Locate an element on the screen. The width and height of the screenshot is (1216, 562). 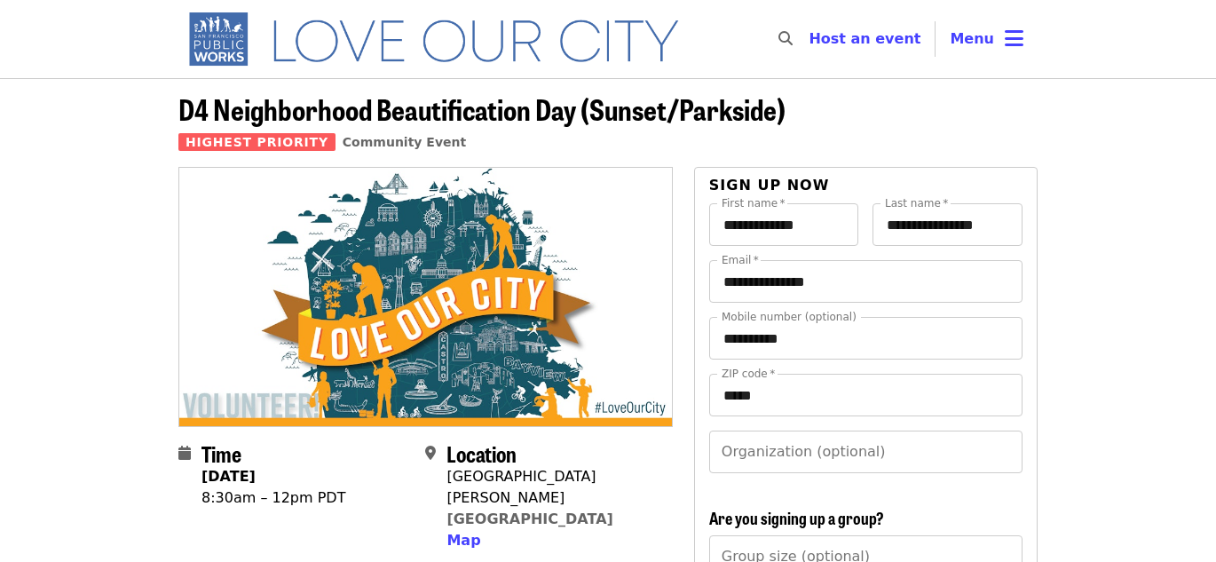
label: First name is located at coordinates (754, 203).